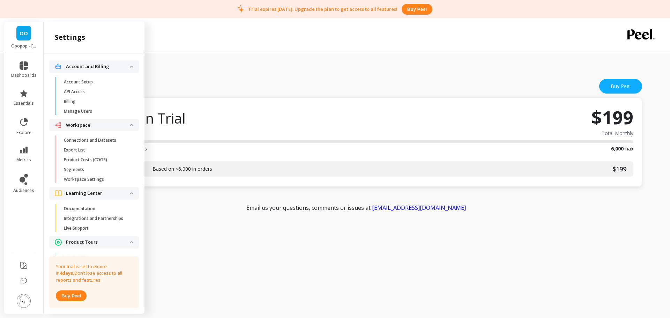 The width and height of the screenshot is (670, 318). I want to click on img: profile picture, so click(24, 301).